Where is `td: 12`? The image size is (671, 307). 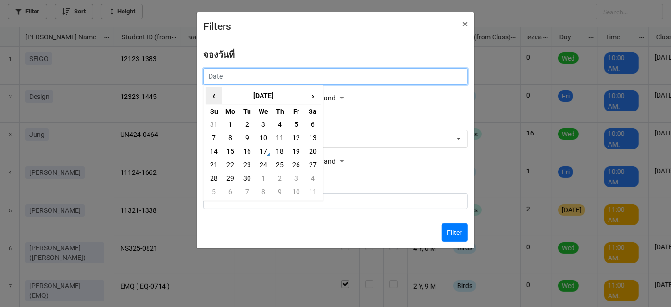 td: 12 is located at coordinates (296, 138).